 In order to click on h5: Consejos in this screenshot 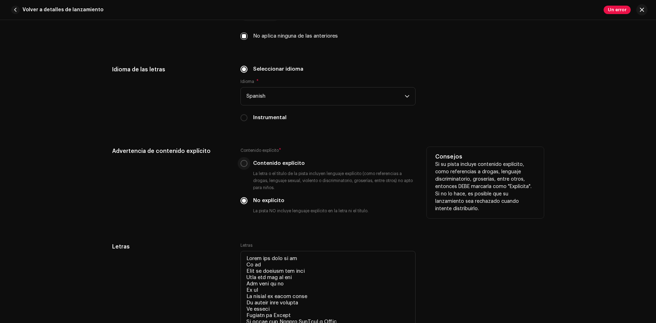, I will do `click(485, 157)`.